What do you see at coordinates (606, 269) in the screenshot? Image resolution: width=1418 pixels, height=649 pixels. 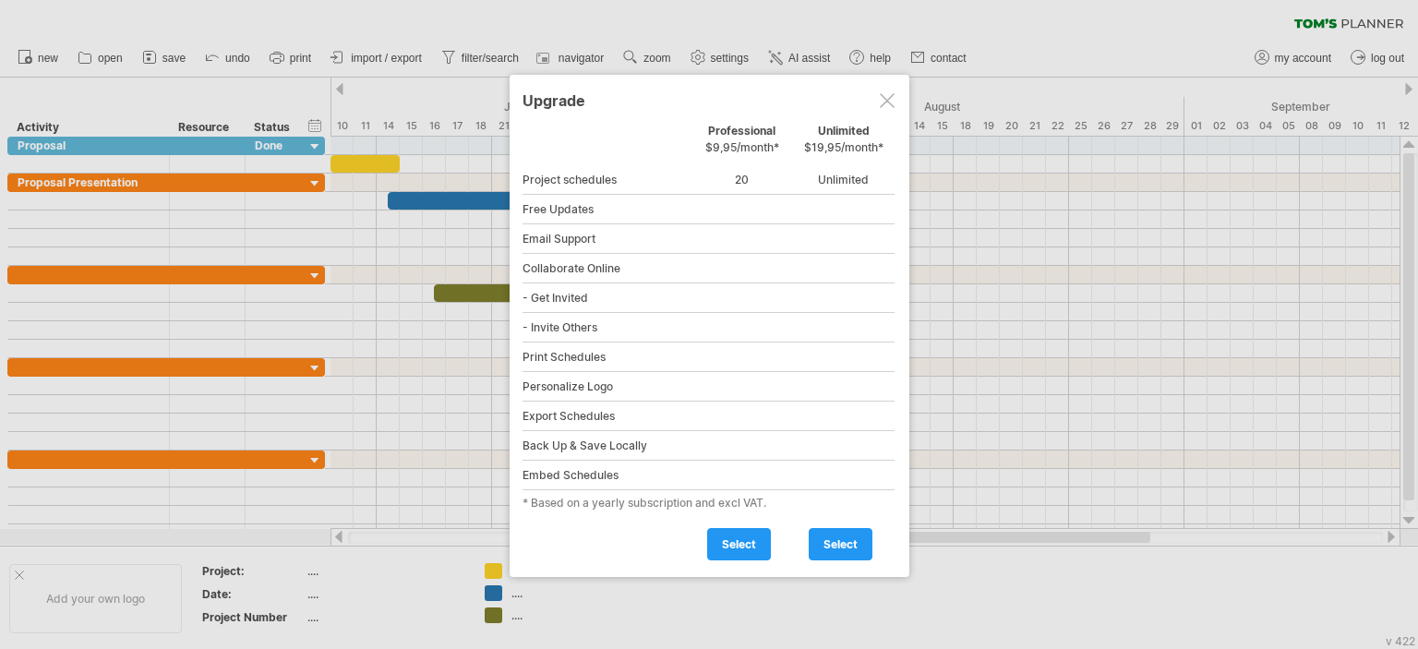 I see `div: Collaborate Online` at bounding box center [606, 269].